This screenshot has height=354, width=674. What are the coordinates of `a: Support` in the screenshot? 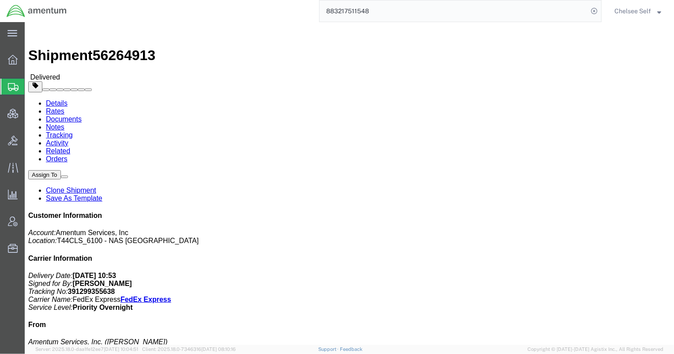 It's located at (329, 349).